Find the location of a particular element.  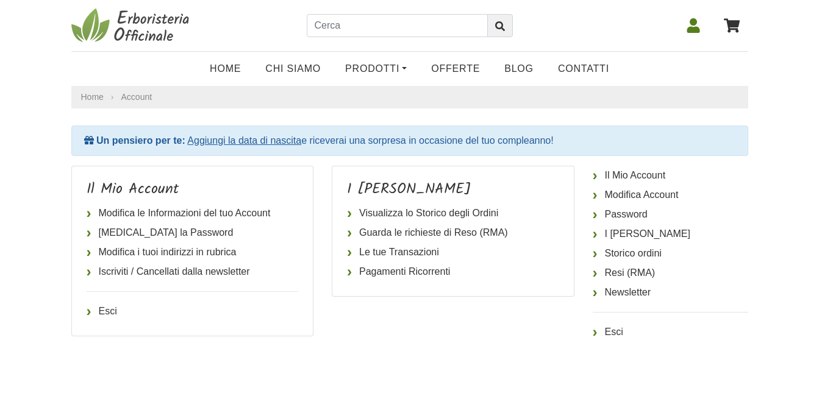

a: Aggiungi la data di nascita is located at coordinates (244, 140).